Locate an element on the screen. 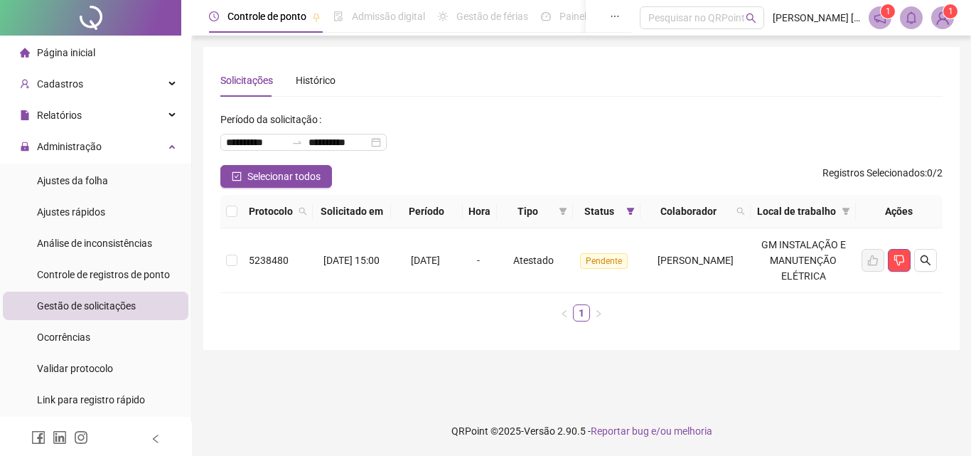 This screenshot has height=456, width=971. span: ellipsis is located at coordinates (615, 16).